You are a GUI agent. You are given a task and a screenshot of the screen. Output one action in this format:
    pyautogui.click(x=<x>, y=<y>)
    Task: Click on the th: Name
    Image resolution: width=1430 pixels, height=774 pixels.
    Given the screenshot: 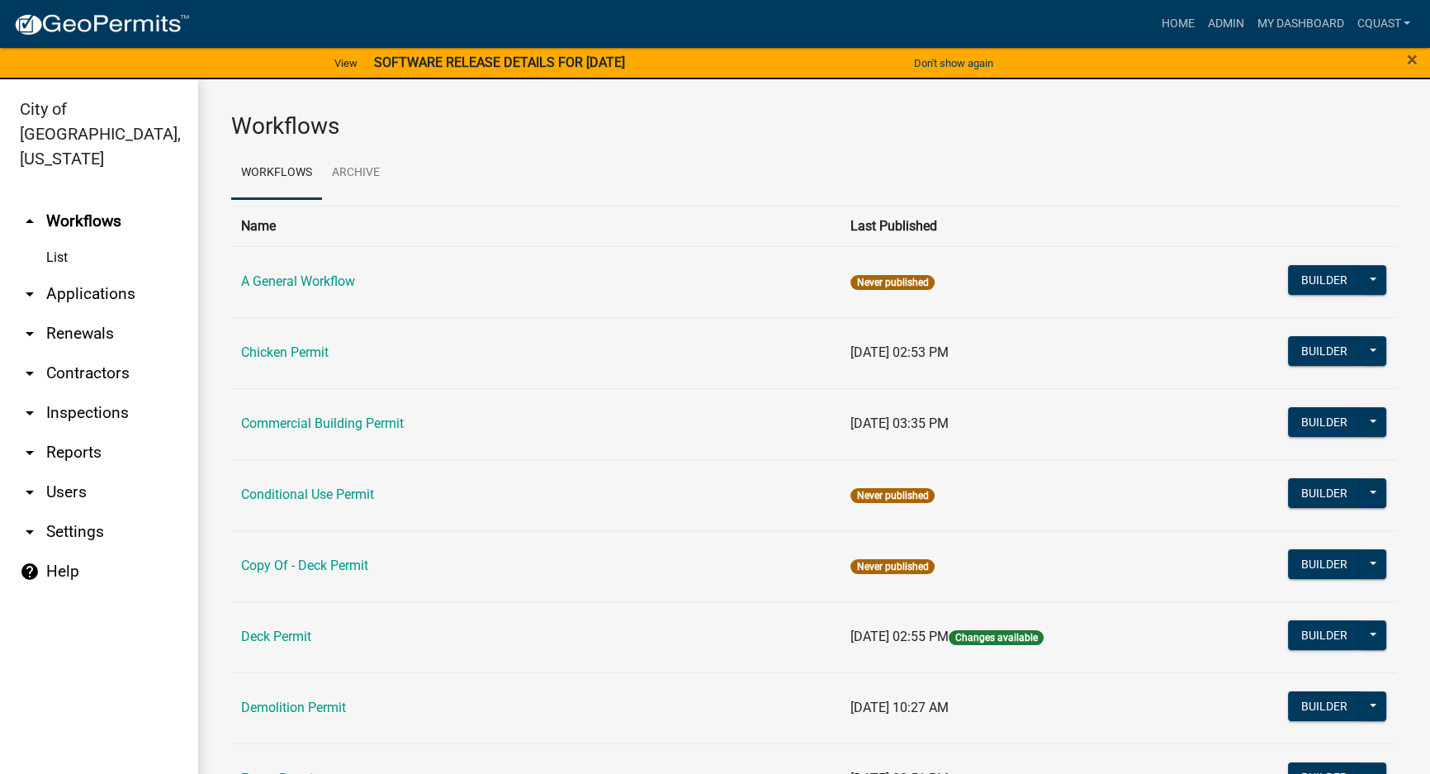 What is the action you would take?
    pyautogui.click(x=536, y=225)
    